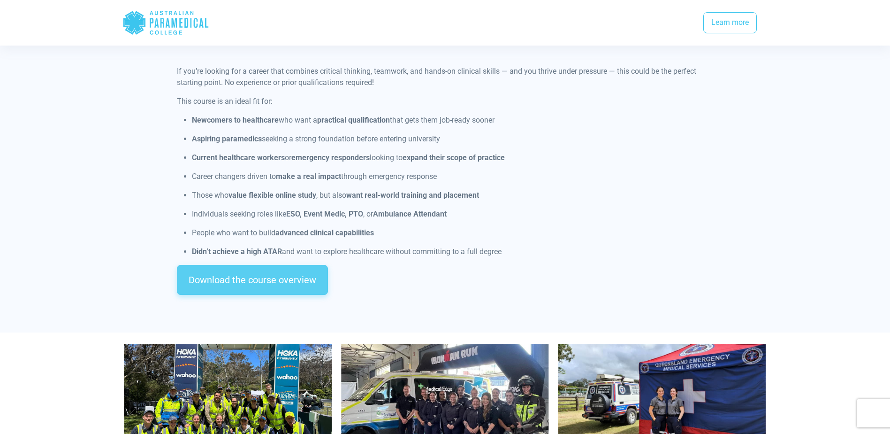 Image resolution: width=890 pixels, height=434 pixels. I want to click on strong: want real-world training and placement, so click(412, 195).